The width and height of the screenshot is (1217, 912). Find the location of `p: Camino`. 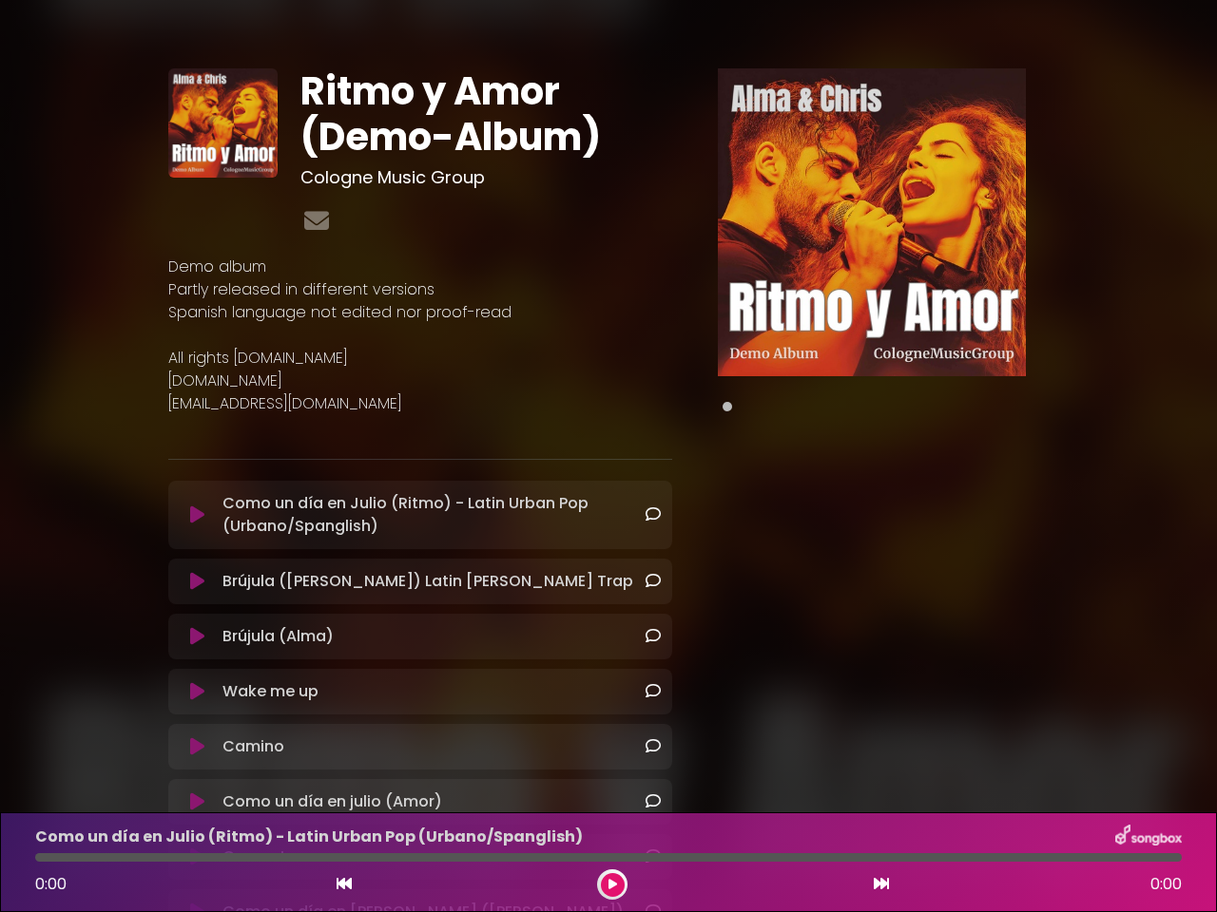

p: Camino is located at coordinates (253, 747).